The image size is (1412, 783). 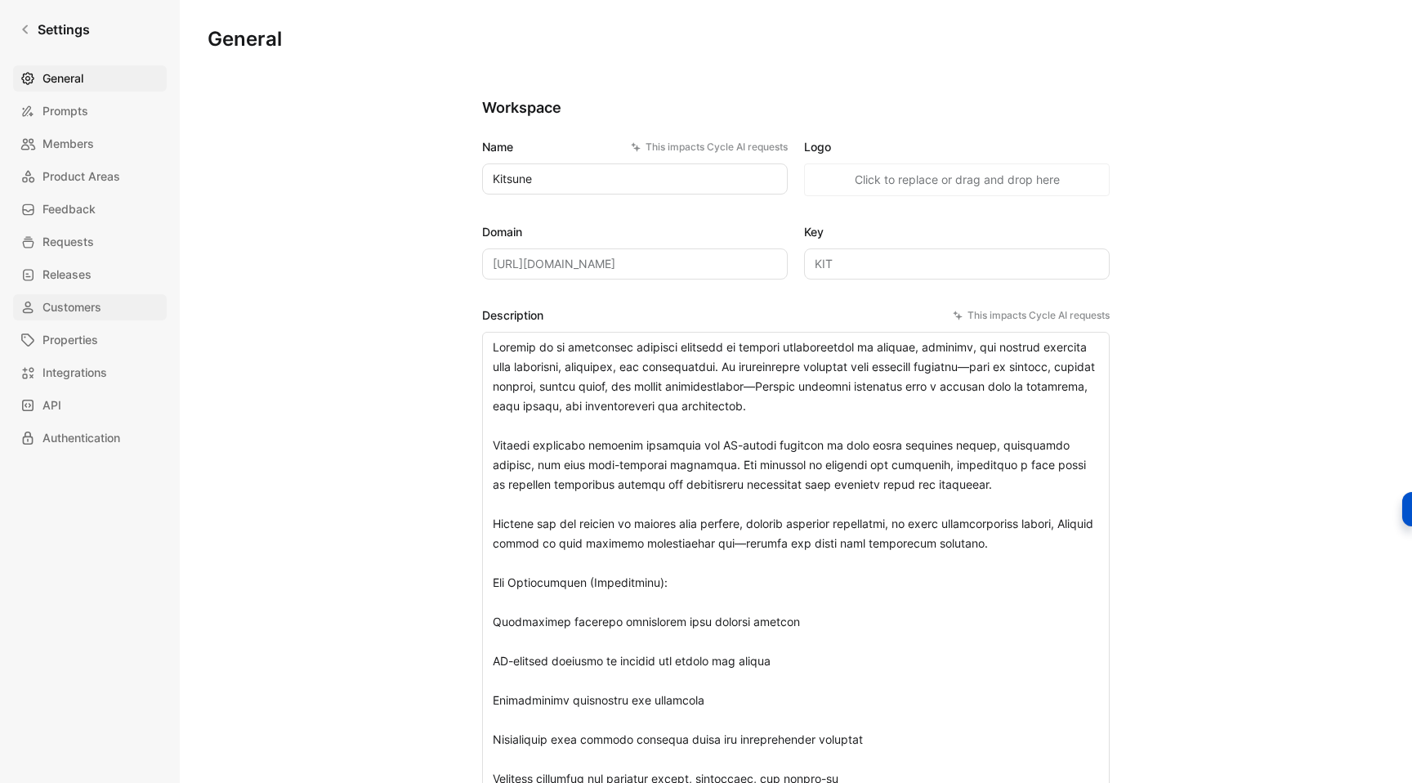 What do you see at coordinates (70, 340) in the screenshot?
I see `span: Properties` at bounding box center [70, 340].